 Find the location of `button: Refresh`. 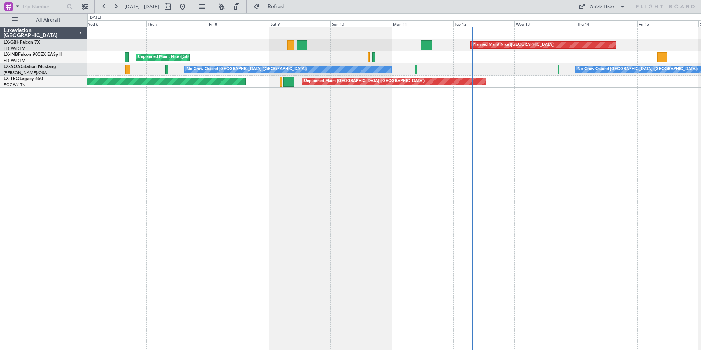

button: Refresh is located at coordinates (272, 7).